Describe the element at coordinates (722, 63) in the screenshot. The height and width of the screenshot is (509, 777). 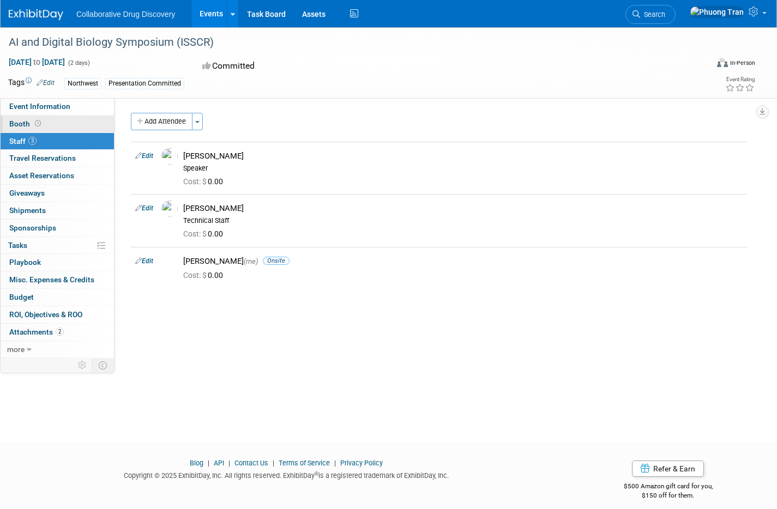
I see `img: Format-Inperson.png` at that location.